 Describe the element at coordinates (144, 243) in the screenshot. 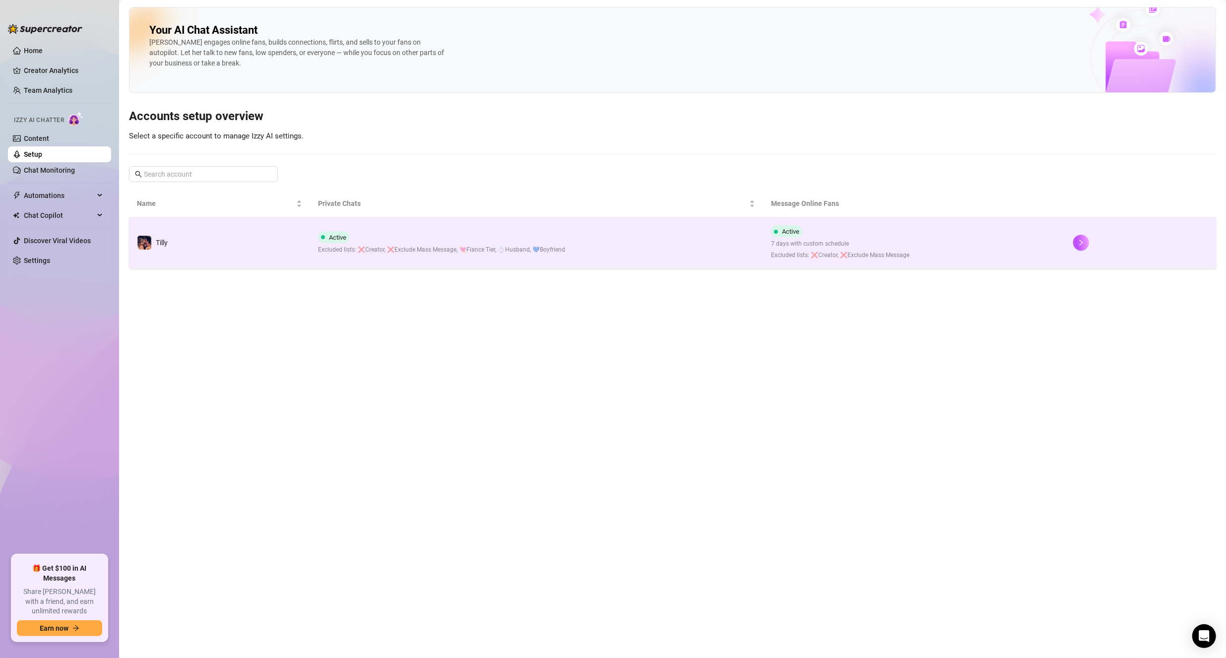

I see `img: Tilly` at that location.